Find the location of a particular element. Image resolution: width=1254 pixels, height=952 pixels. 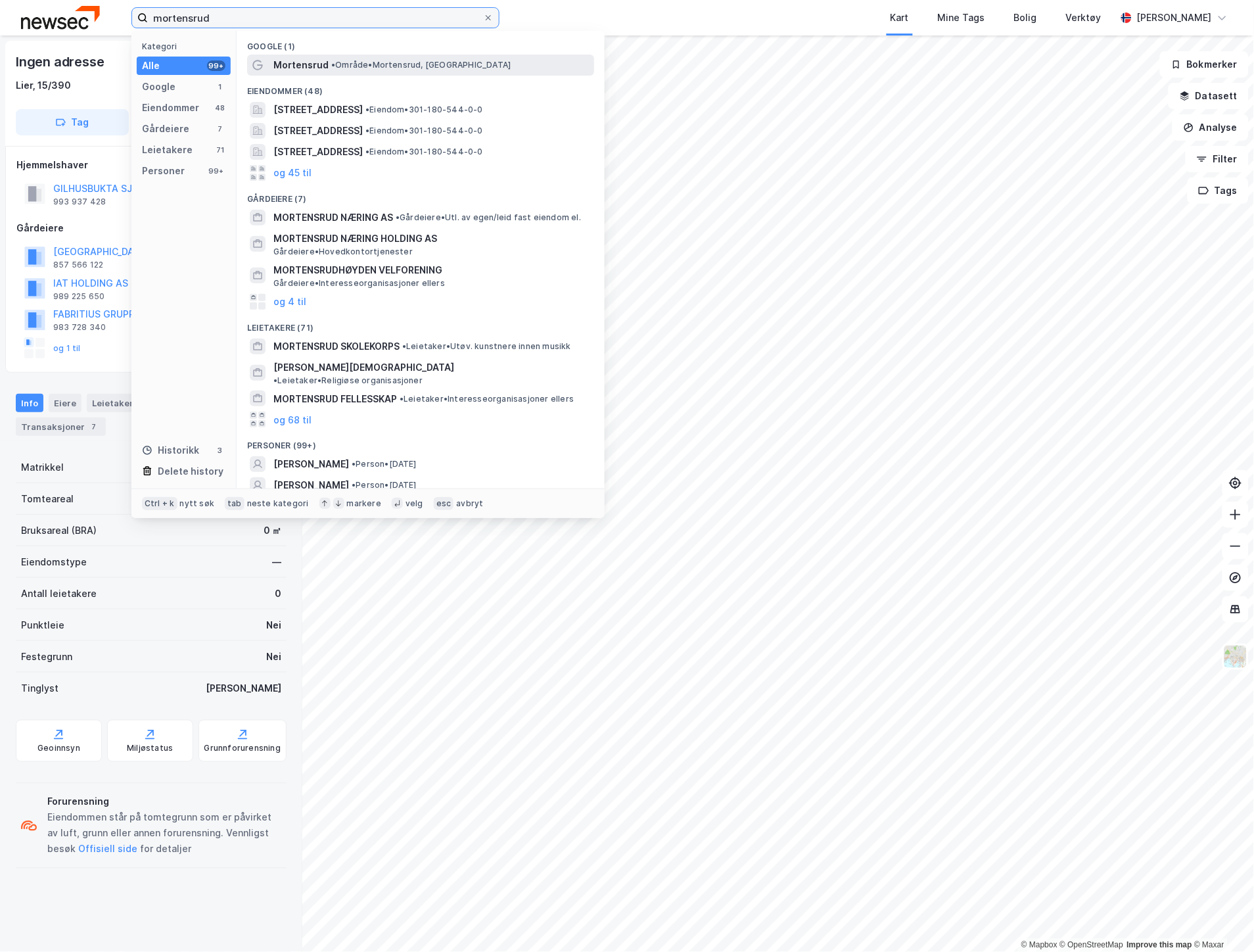

div: Info is located at coordinates (30, 403).